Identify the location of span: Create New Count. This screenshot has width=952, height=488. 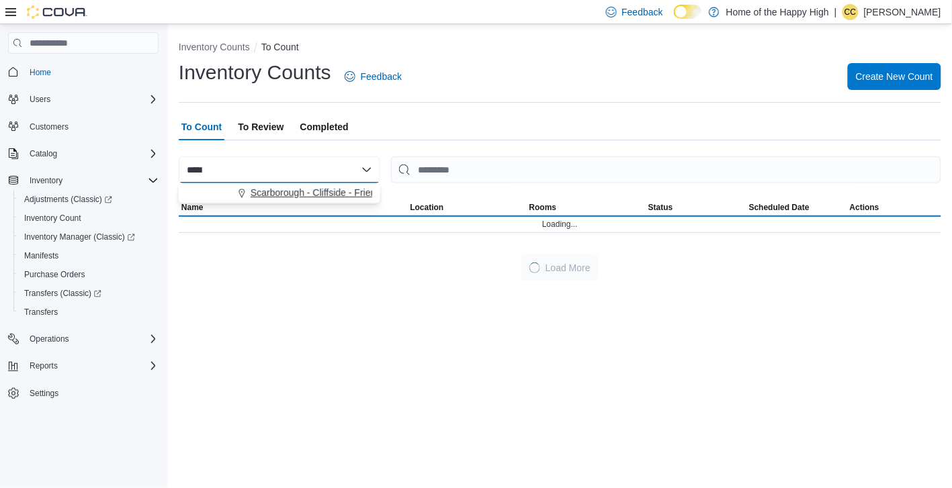
(894, 77).